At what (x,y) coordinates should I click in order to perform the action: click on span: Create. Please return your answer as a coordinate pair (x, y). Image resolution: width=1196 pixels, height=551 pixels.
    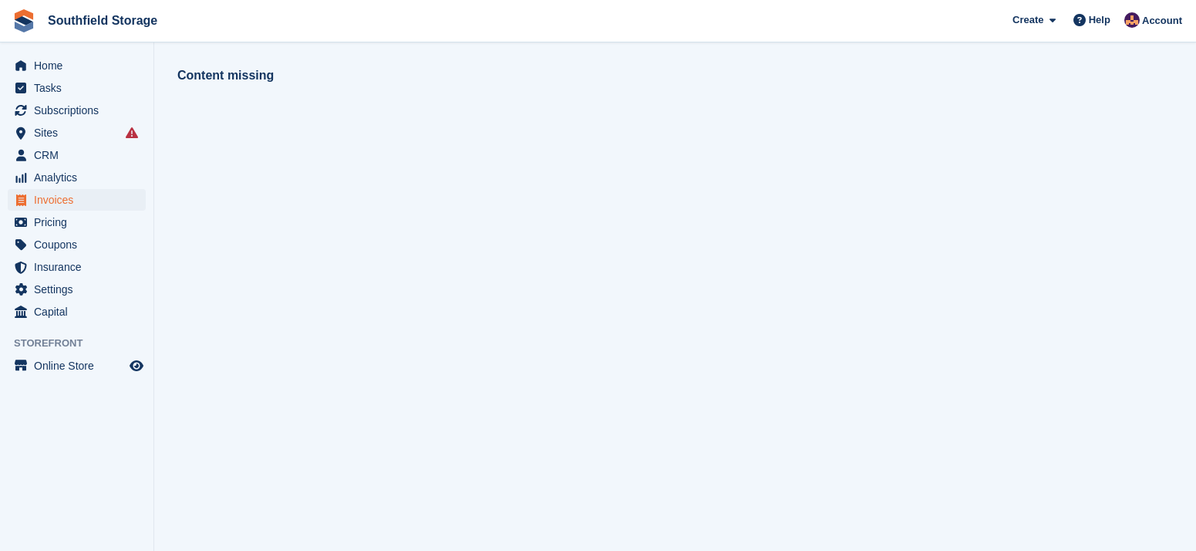
    Looking at the image, I should click on (1028, 20).